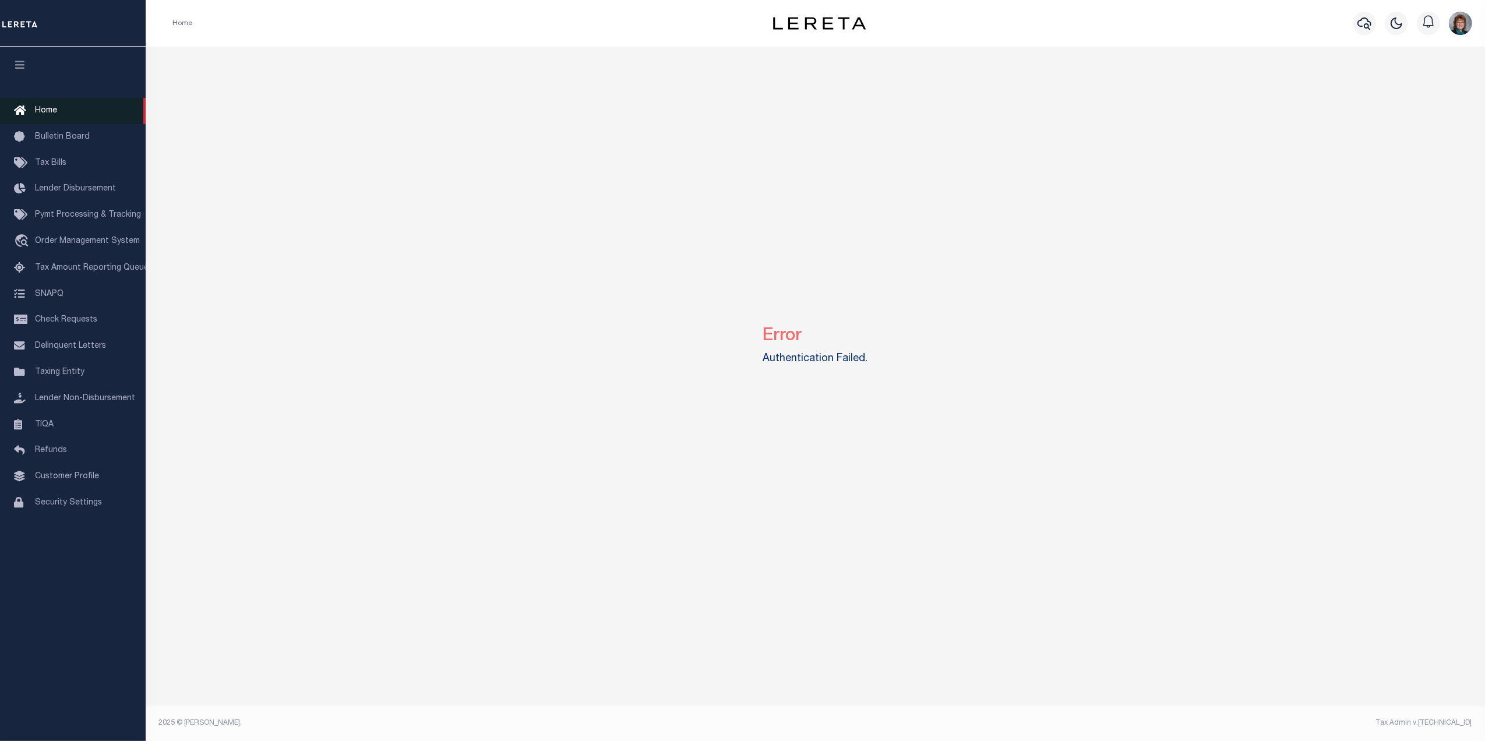 This screenshot has width=1485, height=741. What do you see at coordinates (68, 503) in the screenshot?
I see `span: Security Settings` at bounding box center [68, 503].